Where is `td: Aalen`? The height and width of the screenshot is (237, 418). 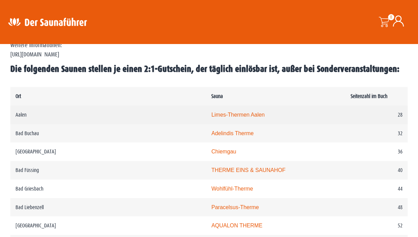
td: Aalen is located at coordinates (108, 115).